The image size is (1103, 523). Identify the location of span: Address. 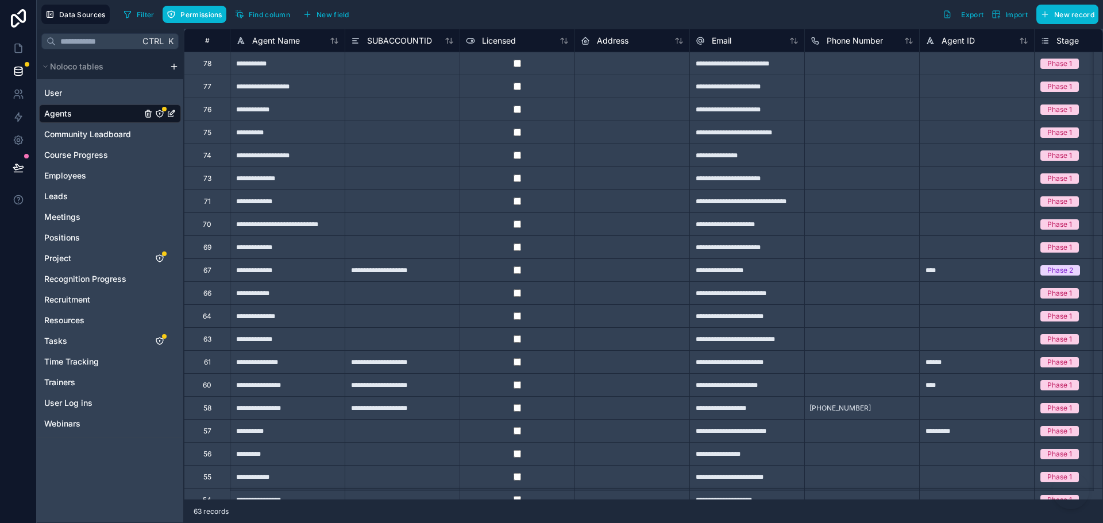
(612, 41).